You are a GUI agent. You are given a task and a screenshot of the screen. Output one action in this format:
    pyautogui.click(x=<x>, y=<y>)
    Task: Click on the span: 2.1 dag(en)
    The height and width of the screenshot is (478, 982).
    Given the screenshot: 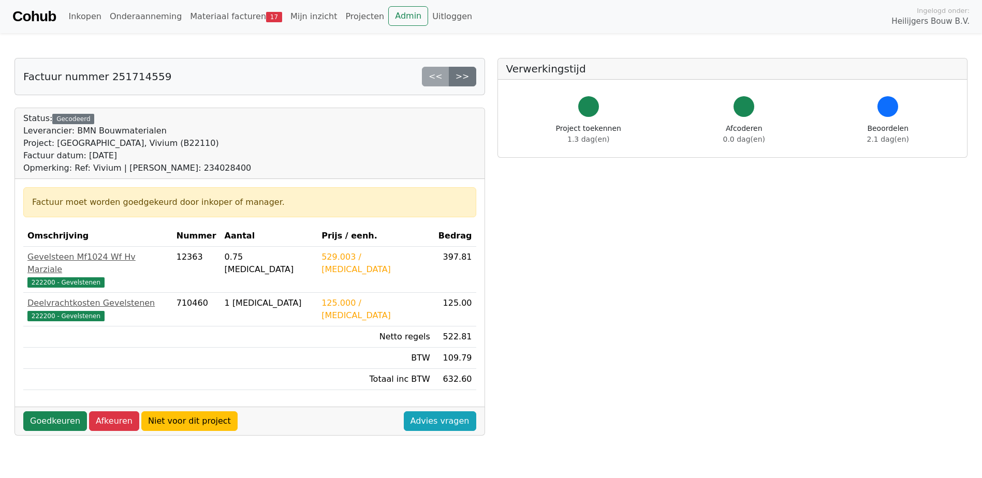 What is the action you would take?
    pyautogui.click(x=888, y=139)
    